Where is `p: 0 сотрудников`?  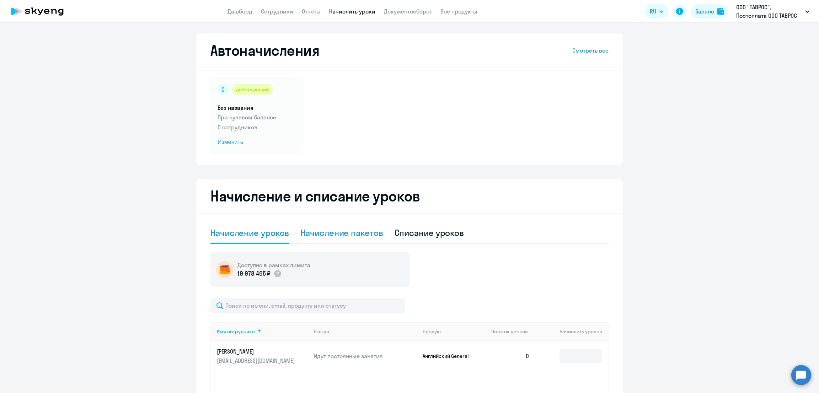
p: 0 сотрудников is located at coordinates (257, 127).